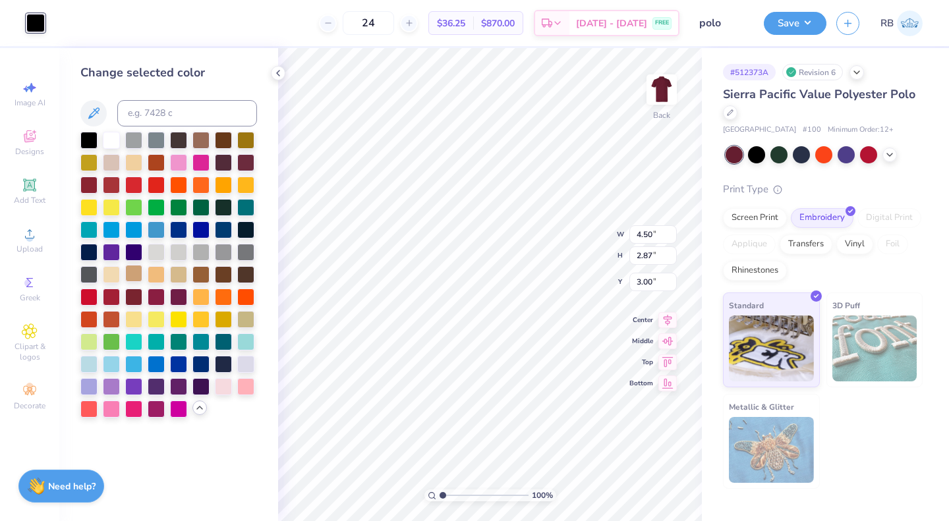  Describe the element at coordinates (771, 349) in the screenshot. I see `img: Standard` at that location.